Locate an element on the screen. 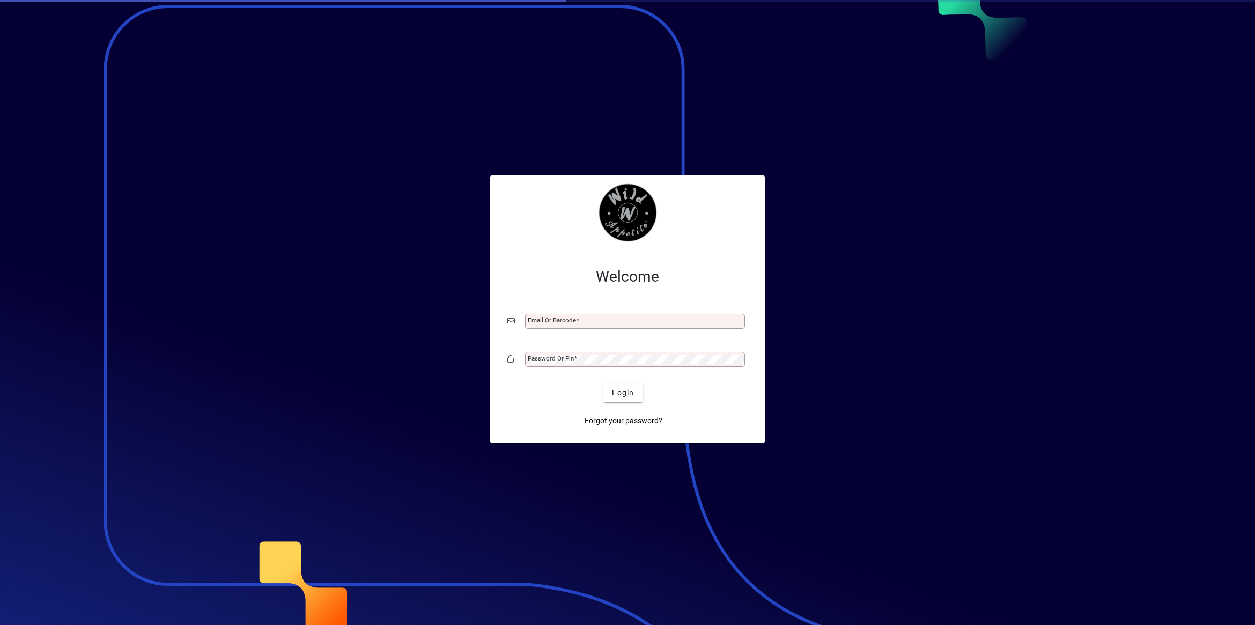  mat-label: Email or Barcode is located at coordinates (552, 320).